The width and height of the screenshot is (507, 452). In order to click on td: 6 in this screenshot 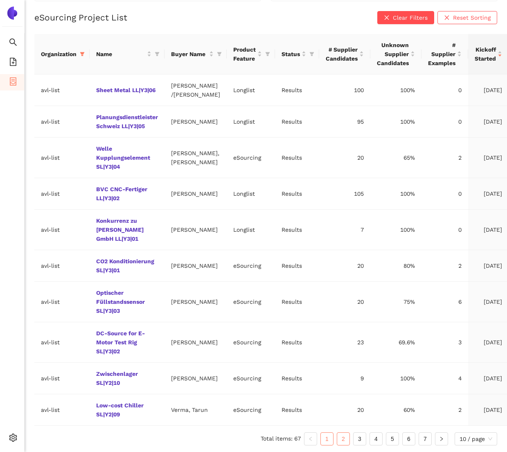, I will do `click(445, 302)`.